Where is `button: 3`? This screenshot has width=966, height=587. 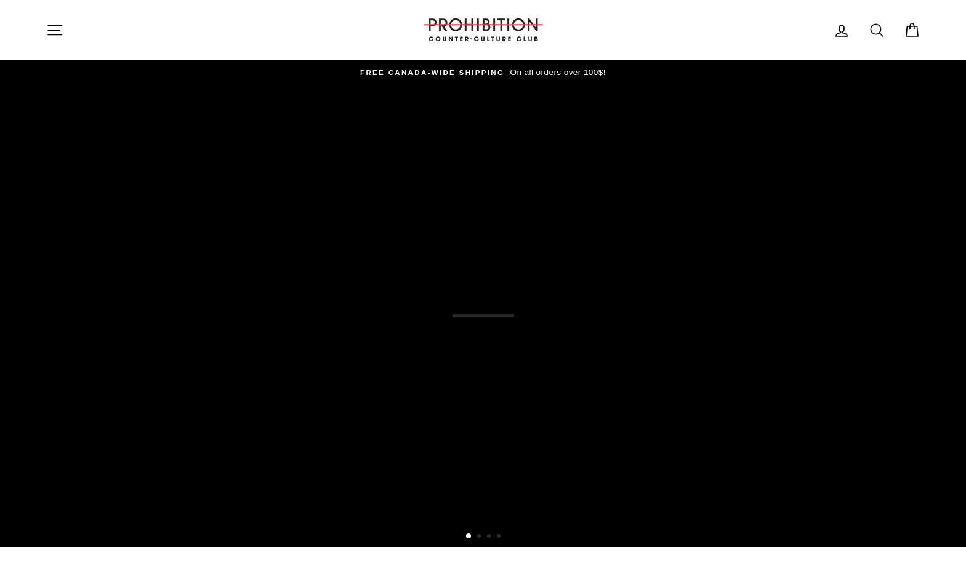 button: 3 is located at coordinates (490, 537).